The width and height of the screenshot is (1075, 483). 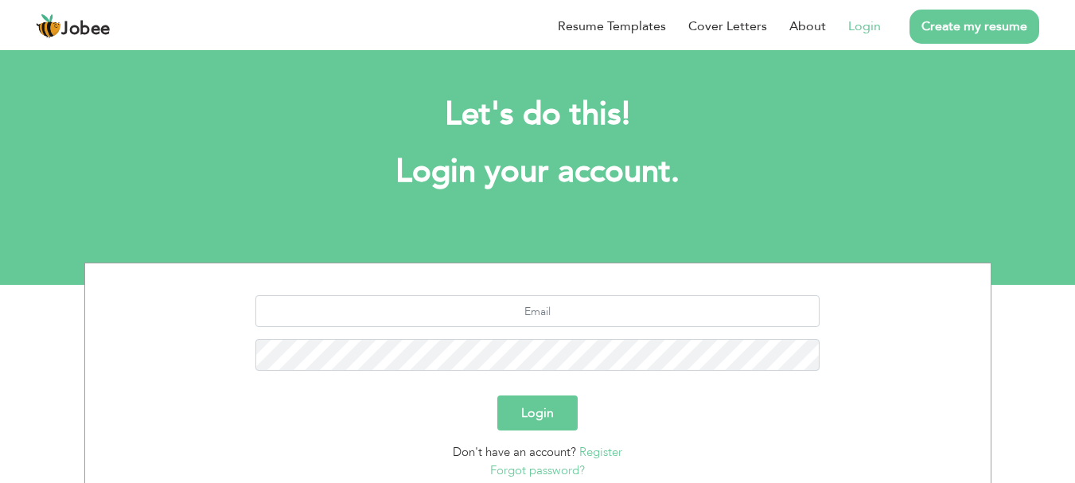 What do you see at coordinates (537, 311) in the screenshot?
I see `input: Email` at bounding box center [537, 311].